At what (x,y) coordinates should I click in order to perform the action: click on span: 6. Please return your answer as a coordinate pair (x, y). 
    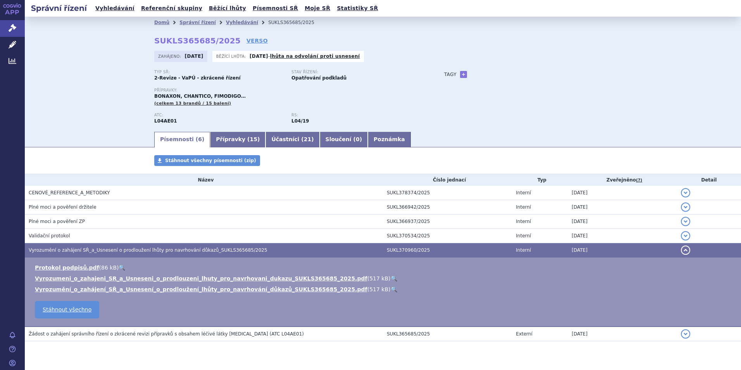
    Looking at the image, I should click on (200, 139).